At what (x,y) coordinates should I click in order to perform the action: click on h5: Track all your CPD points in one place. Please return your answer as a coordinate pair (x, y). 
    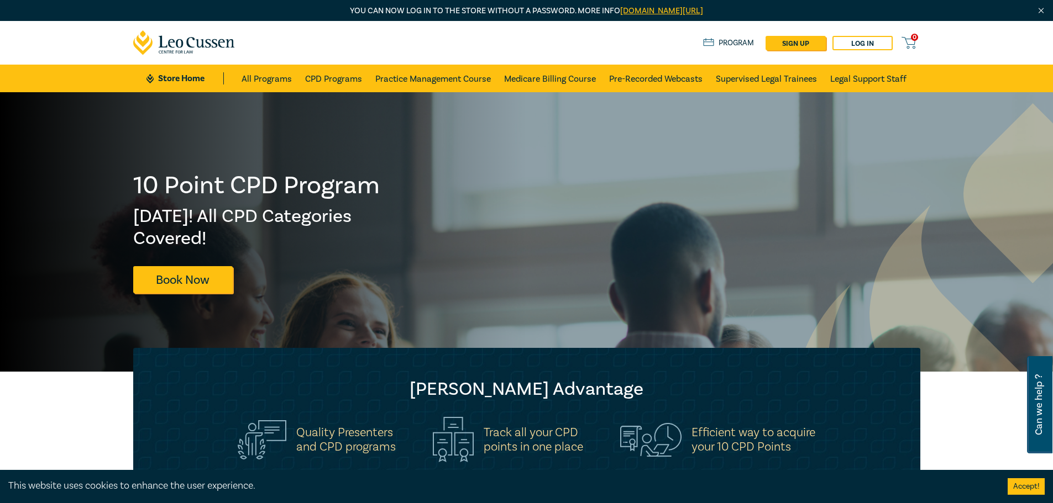
    Looking at the image, I should click on (533, 440).